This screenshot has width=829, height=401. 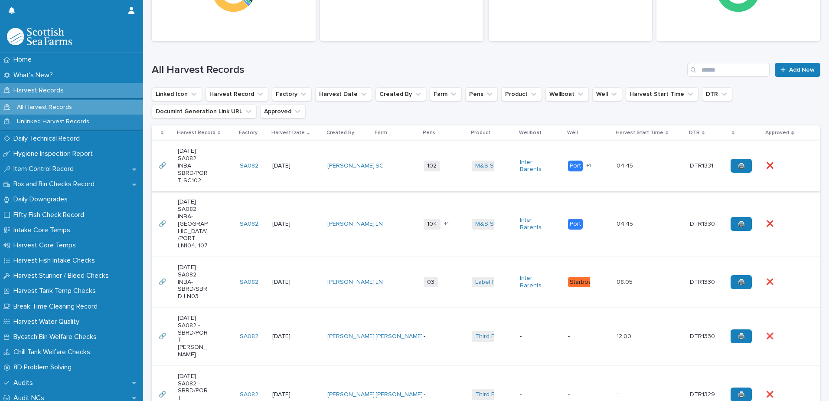 What do you see at coordinates (429, 133) in the screenshot?
I see `p: Pens` at bounding box center [429, 133].